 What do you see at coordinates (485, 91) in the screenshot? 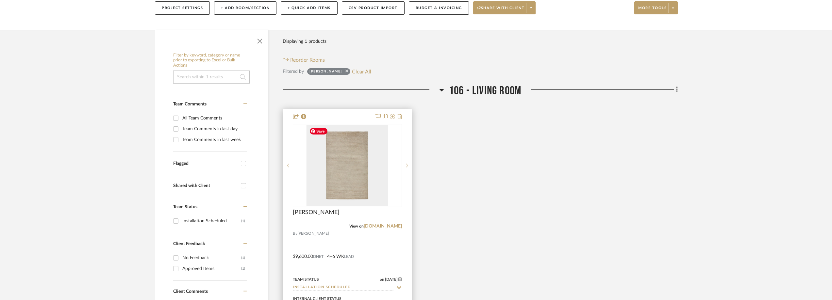
I see `span: 106 - Living Room` at bounding box center [485, 91].